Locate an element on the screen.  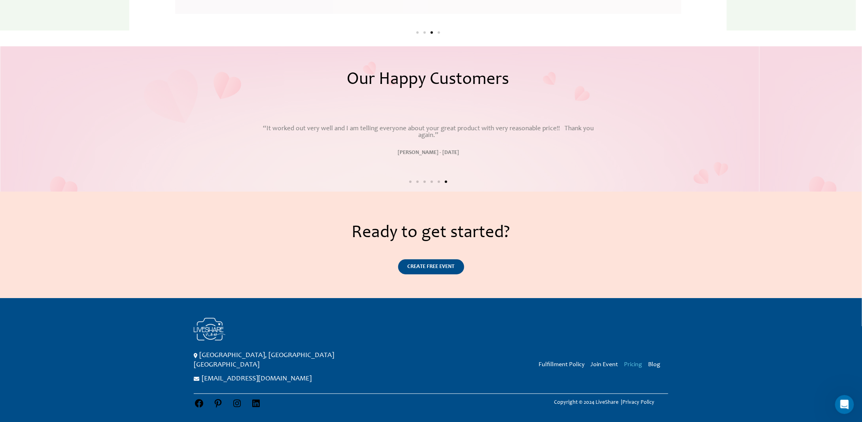
div: 6 / 6 is located at coordinates (428, 142).